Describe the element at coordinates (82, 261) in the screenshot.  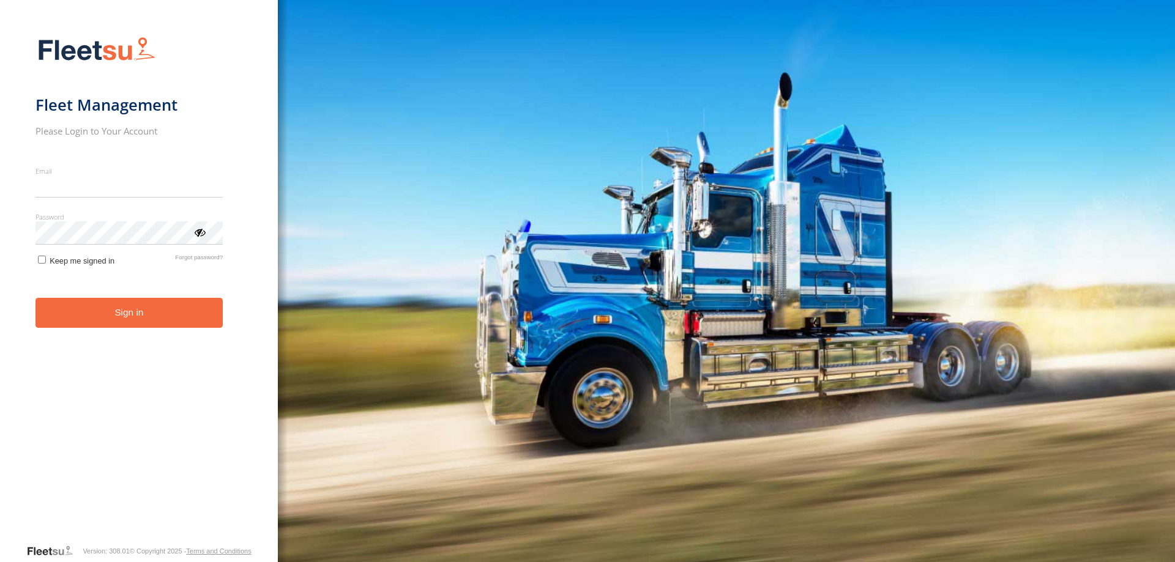
I see `span: Keep me signed in` at that location.